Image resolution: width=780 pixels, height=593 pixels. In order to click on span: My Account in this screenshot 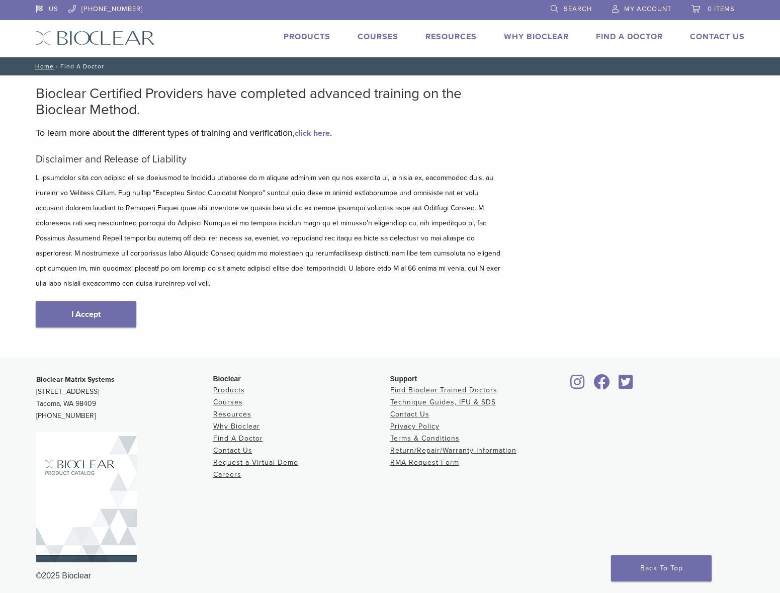, I will do `click(648, 9)`.